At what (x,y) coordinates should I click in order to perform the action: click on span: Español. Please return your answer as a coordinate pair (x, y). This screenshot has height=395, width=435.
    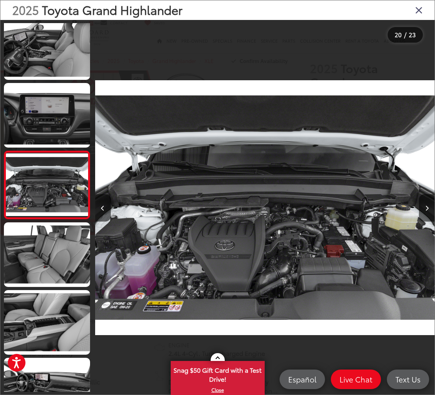
    Looking at the image, I should click on (302, 379).